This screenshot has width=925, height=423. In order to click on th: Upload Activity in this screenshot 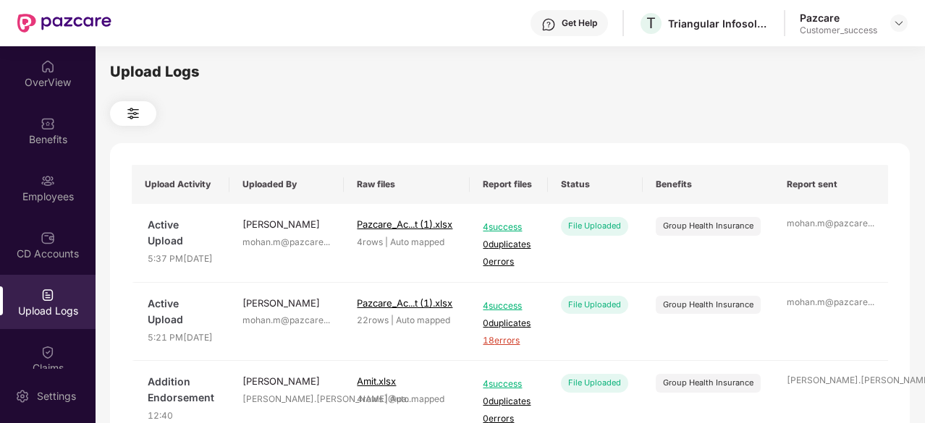, I will do `click(180, 185)`.